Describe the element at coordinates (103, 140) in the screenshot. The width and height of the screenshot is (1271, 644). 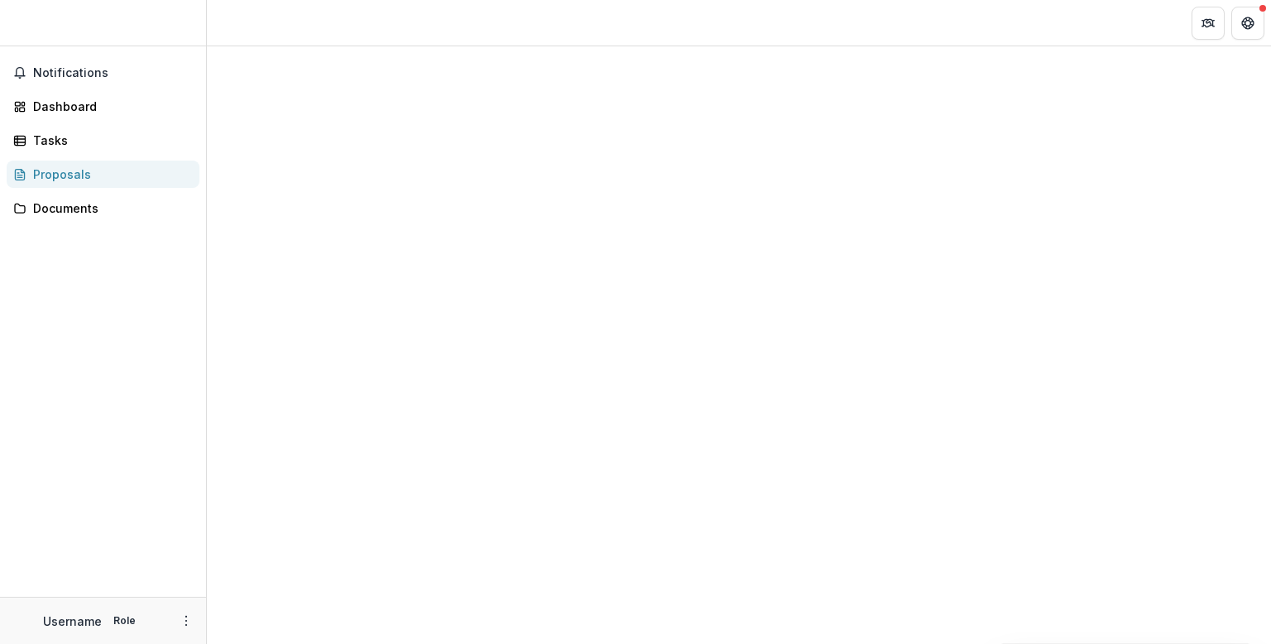
I see `a: Tasks` at that location.